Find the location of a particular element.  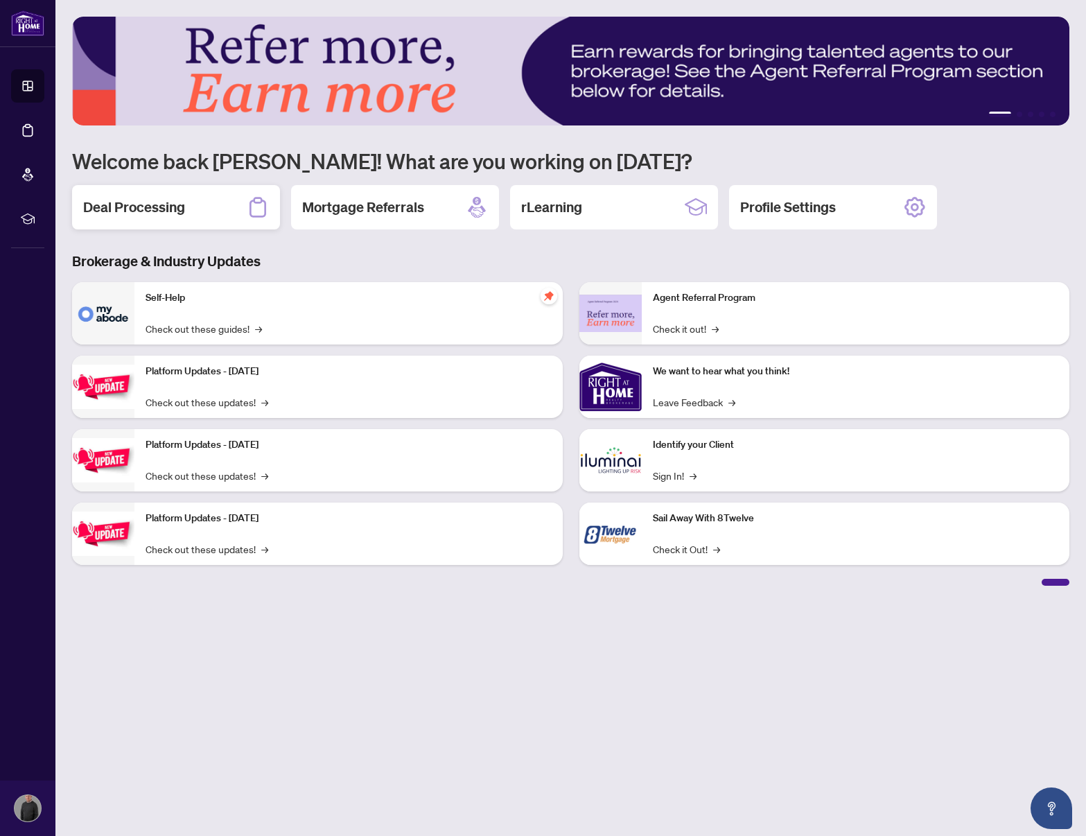

h2: rLearning is located at coordinates (552, 207).